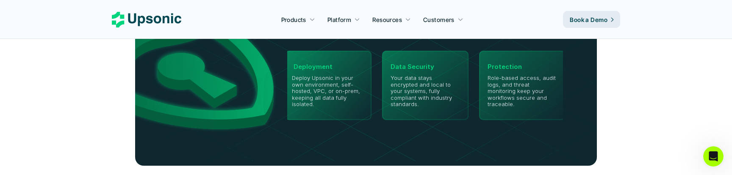  What do you see at coordinates (298, 19) in the screenshot?
I see `a: Products` at bounding box center [298, 19].